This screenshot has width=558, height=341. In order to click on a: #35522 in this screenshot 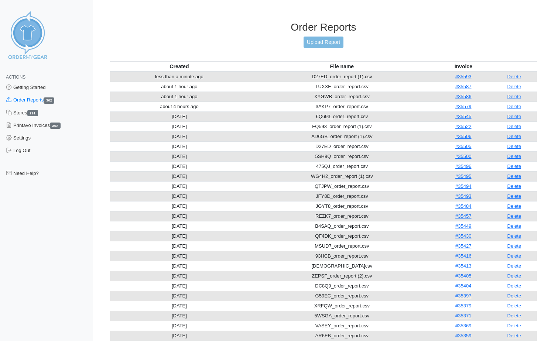, I will do `click(463, 126)`.